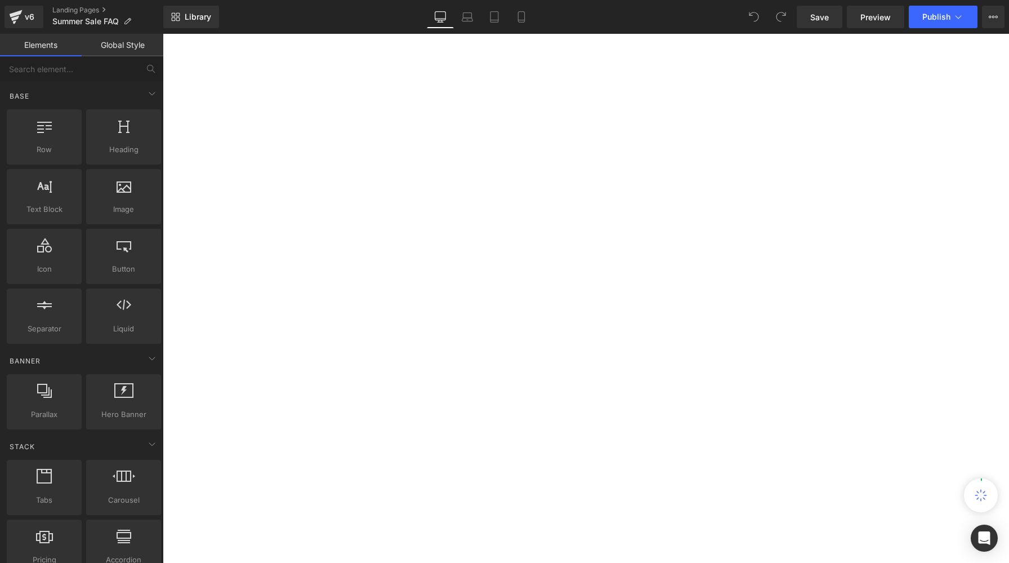  What do you see at coordinates (943, 17) in the screenshot?
I see `button: Publish` at bounding box center [943, 17].